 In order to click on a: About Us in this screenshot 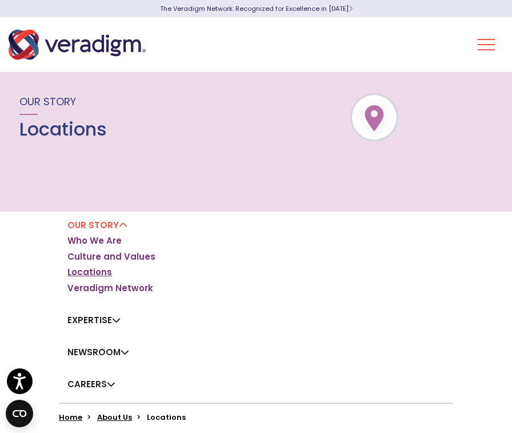, I will do `click(114, 417)`.